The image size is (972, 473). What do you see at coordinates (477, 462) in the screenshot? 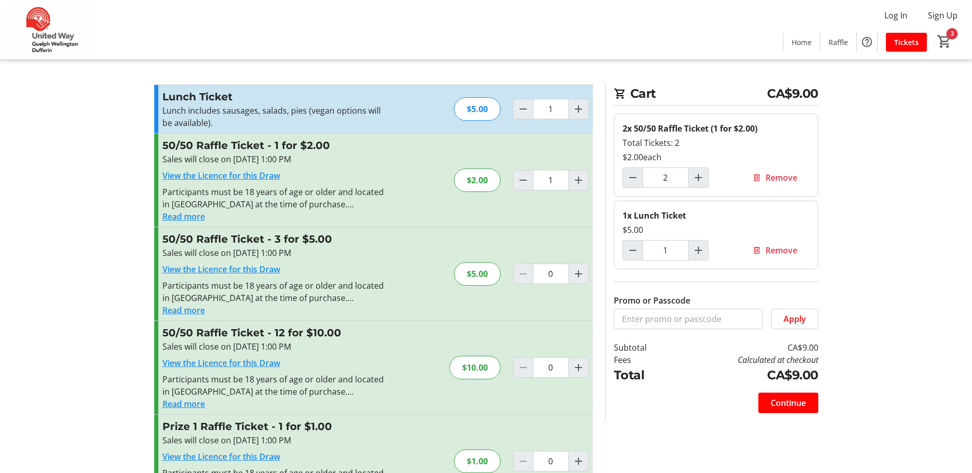
I see `div: $1.00` at bounding box center [477, 462].